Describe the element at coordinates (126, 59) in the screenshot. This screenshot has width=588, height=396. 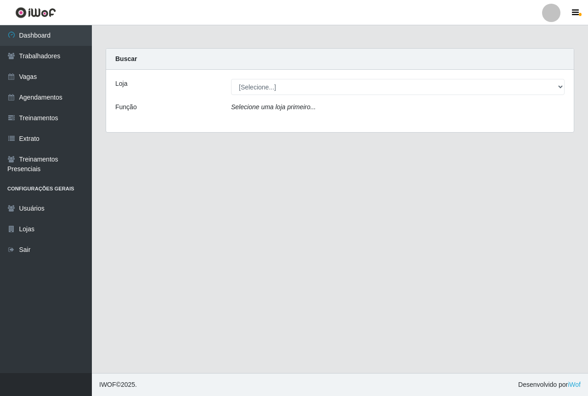
I see `strong: Buscar` at that location.